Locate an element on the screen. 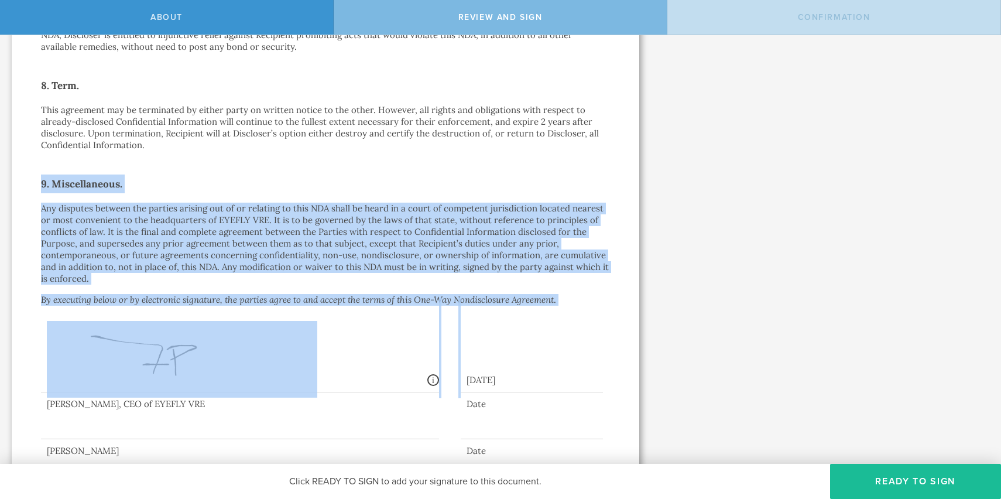 The height and width of the screenshot is (499, 1001). span: About is located at coordinates (166, 17).